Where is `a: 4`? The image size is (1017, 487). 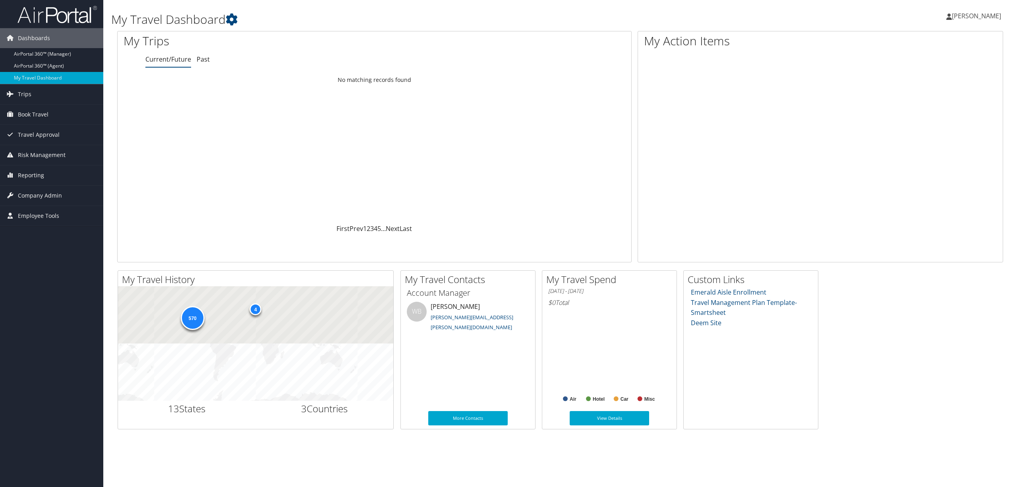 a: 4 is located at coordinates (376, 228).